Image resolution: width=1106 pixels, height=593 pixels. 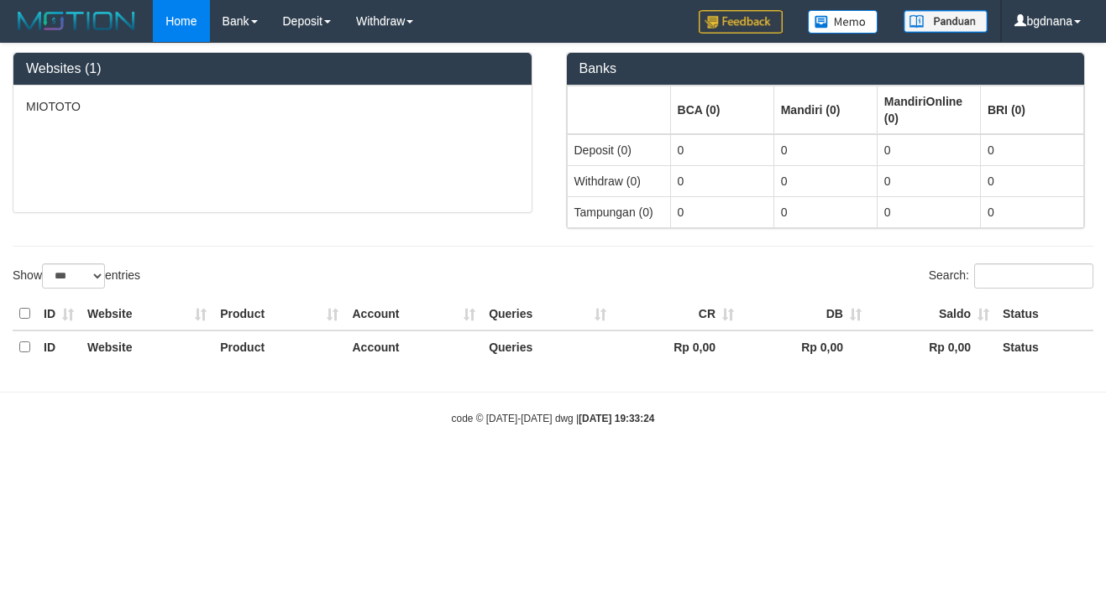 I want to click on h3: Banks, so click(x=825, y=69).